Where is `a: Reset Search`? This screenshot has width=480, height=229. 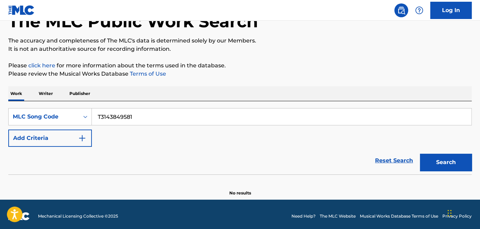 a: Reset Search is located at coordinates (394, 160).